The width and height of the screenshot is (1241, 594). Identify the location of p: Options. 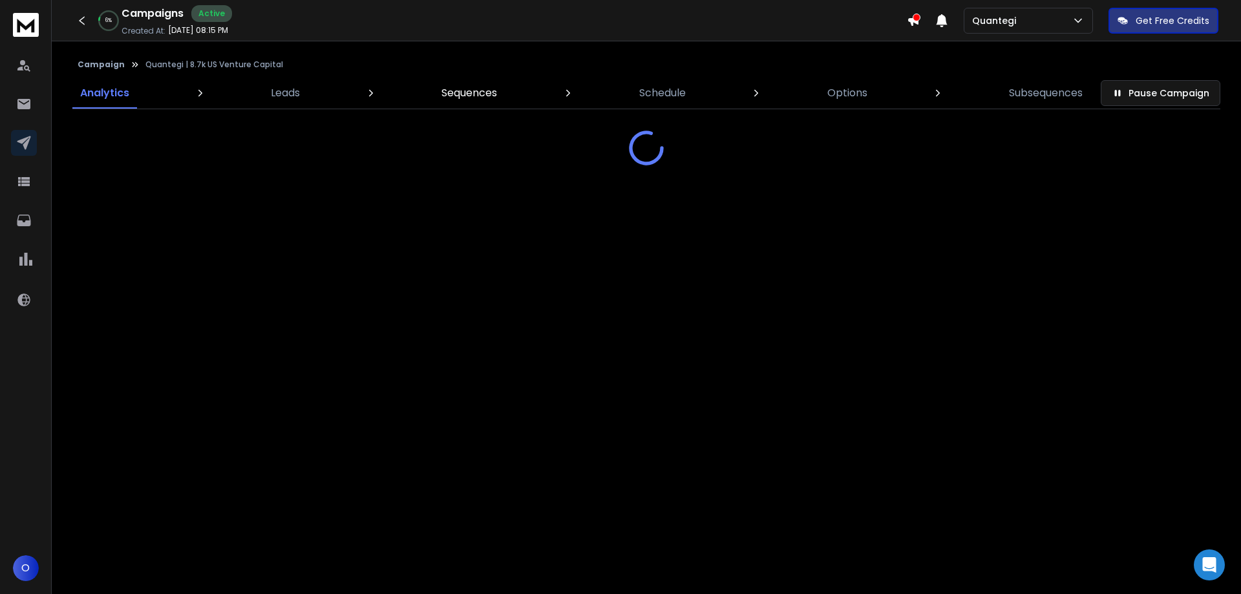
(847, 93).